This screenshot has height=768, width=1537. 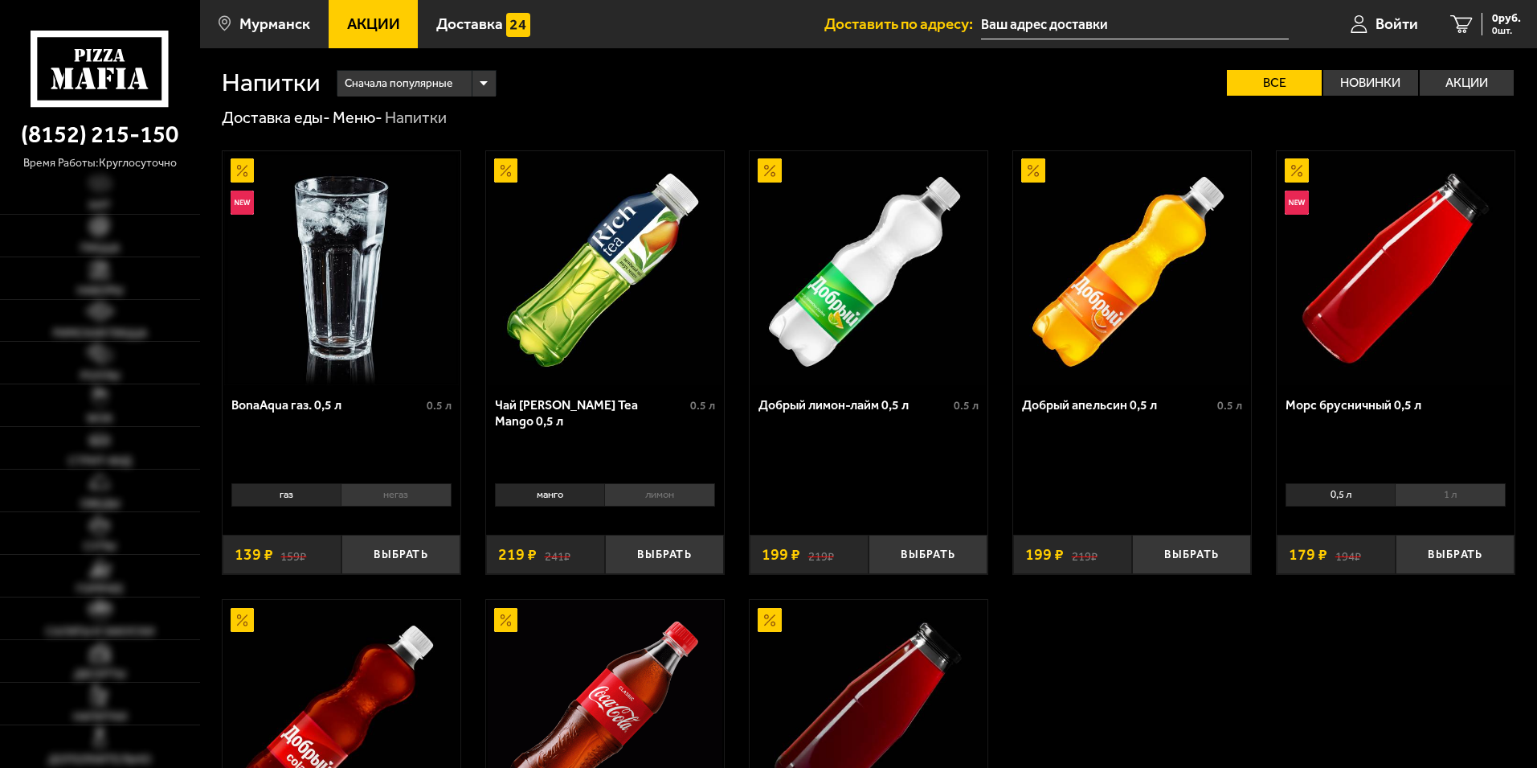 I want to click on span: 179 ₽, so click(x=1308, y=555).